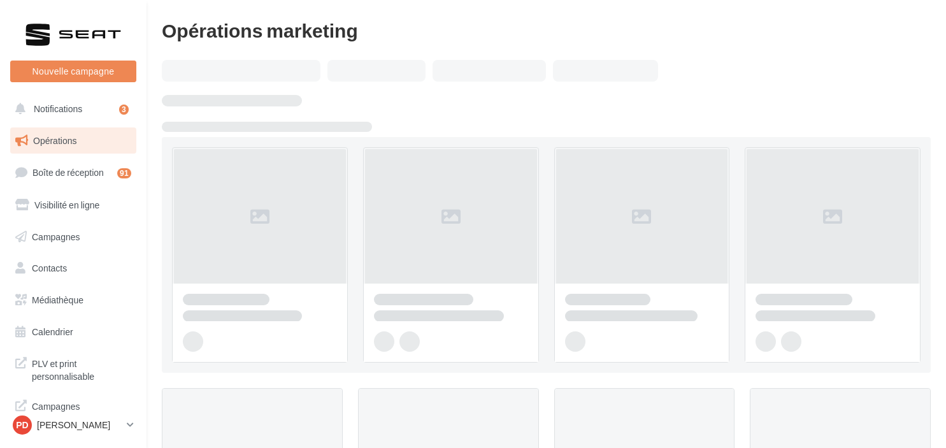 This screenshot has width=946, height=448. I want to click on span: Opérations, so click(55, 140).